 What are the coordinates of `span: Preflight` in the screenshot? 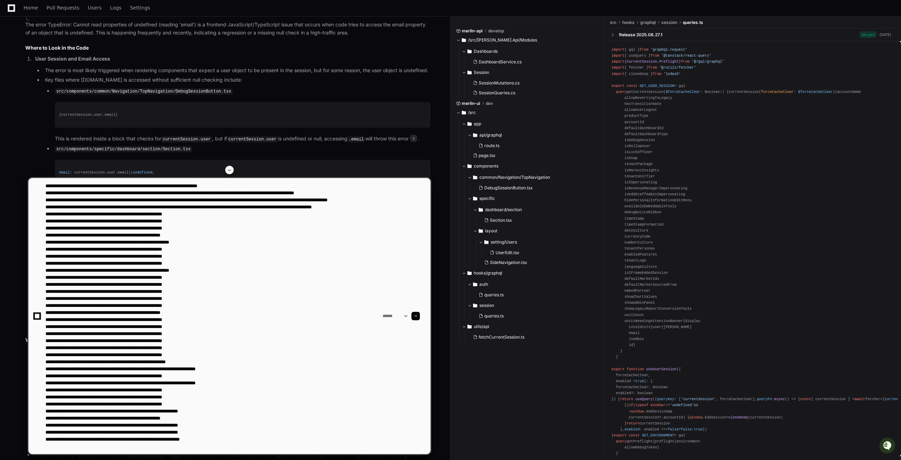 It's located at (669, 62).